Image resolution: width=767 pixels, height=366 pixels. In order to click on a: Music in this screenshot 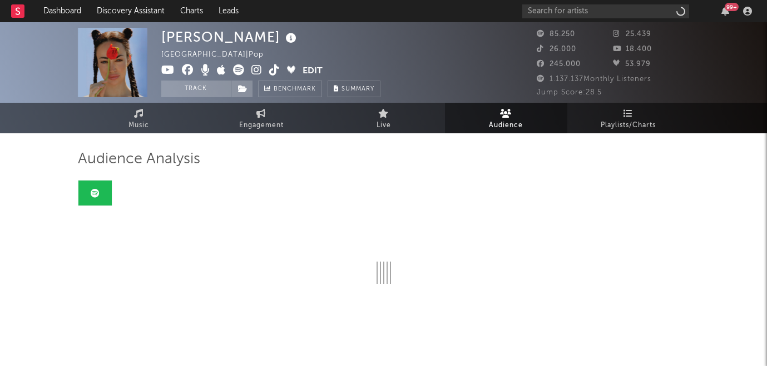, I will do `click(139, 118)`.